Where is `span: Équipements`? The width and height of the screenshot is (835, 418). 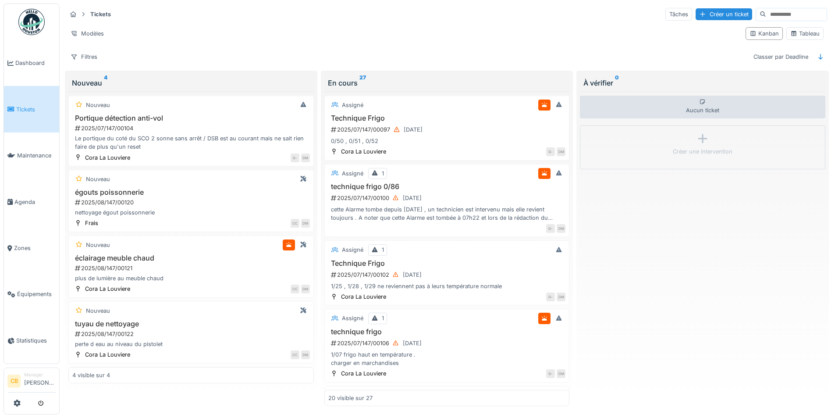
span: Équipements is located at coordinates (36, 294).